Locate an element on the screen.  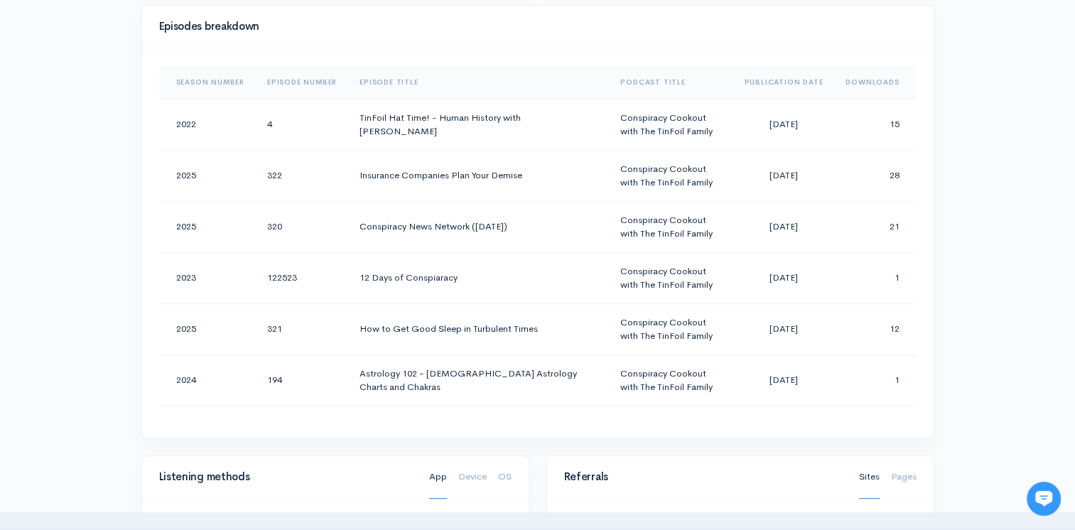
td: 2 is located at coordinates (874, 431).